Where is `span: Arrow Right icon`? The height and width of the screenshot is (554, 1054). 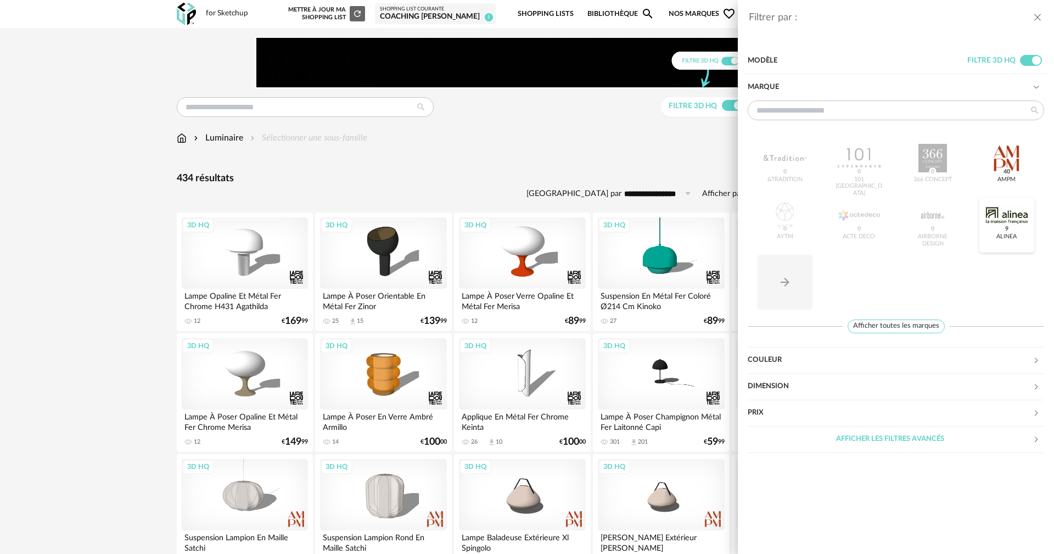 span: Arrow Right icon is located at coordinates (785, 282).